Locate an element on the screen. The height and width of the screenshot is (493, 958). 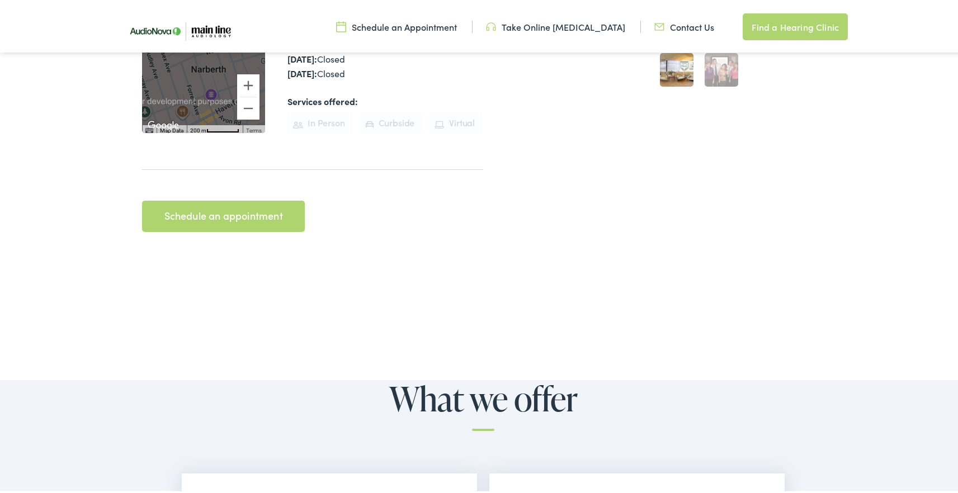
button: Zoom out is located at coordinates (248, 106).